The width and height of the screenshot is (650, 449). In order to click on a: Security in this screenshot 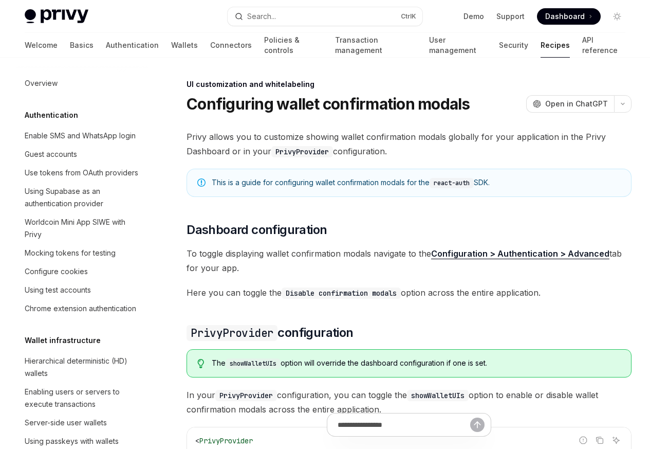, I will do `click(513, 45)`.